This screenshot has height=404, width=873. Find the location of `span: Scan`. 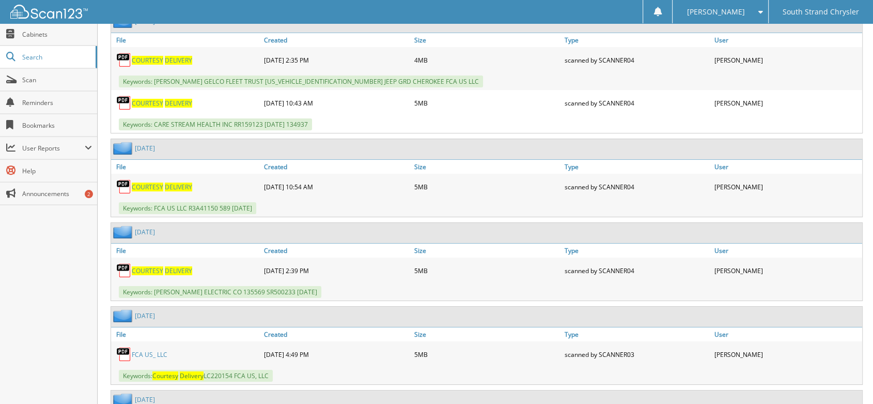

span: Scan is located at coordinates (57, 80).